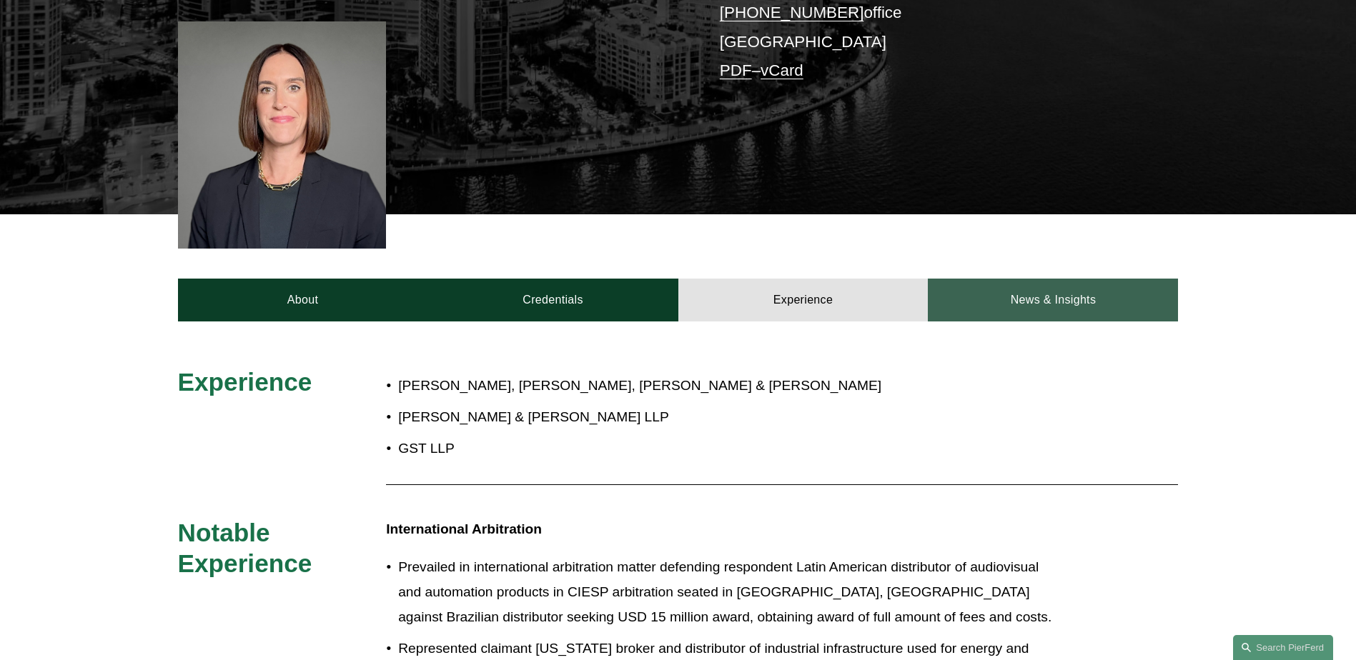 The image size is (1356, 660). I want to click on a: Search this site, so click(1283, 648).